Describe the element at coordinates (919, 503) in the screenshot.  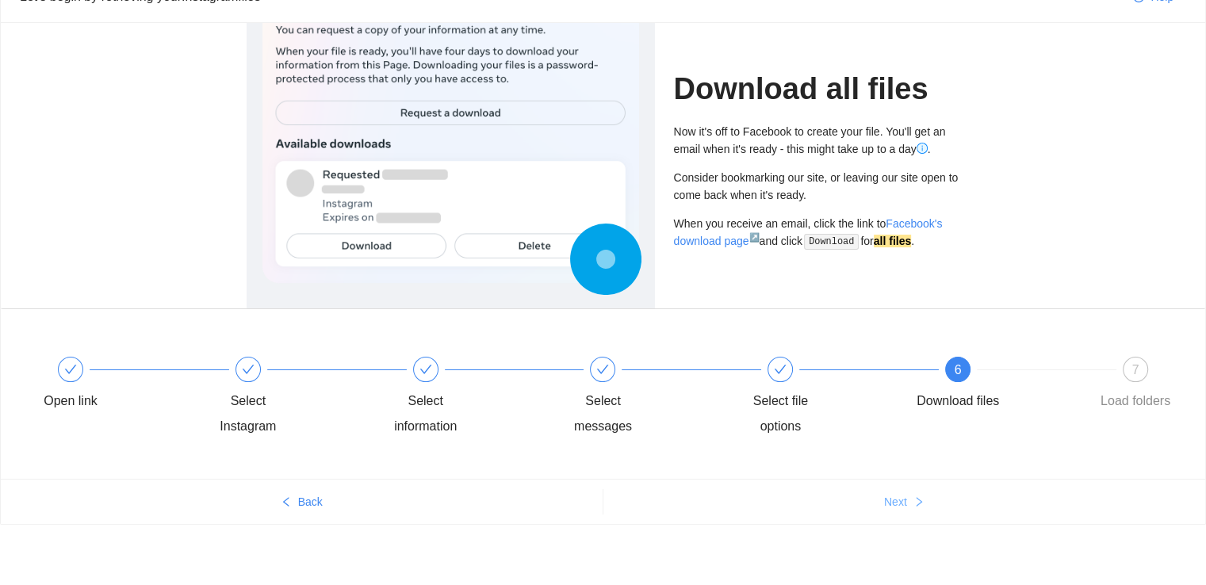
I see `span: right` at that location.